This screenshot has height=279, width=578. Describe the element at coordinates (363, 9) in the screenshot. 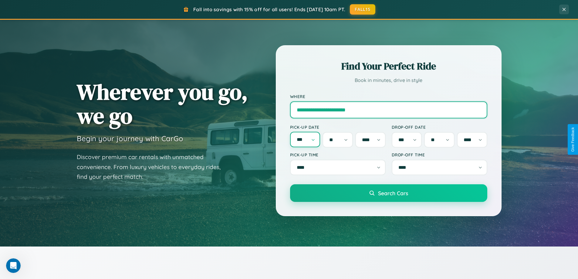

I see `button: FALL15` at that location.